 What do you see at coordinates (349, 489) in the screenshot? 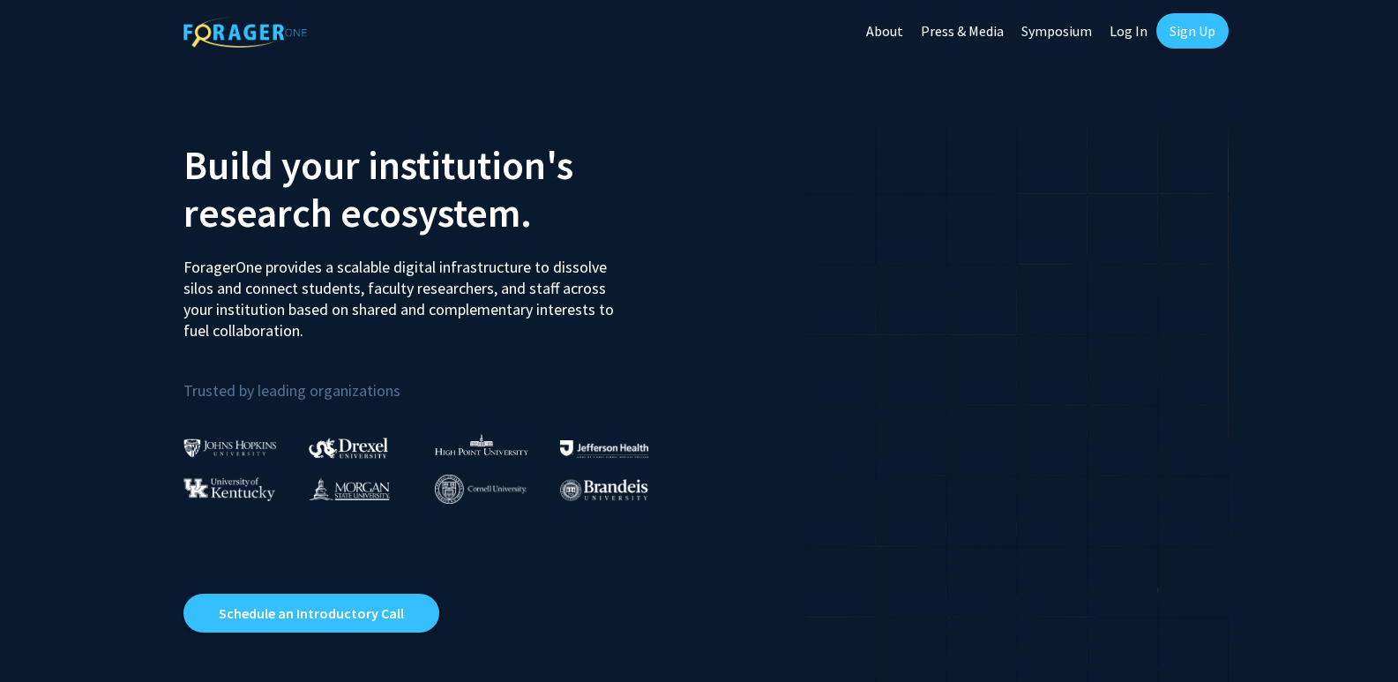
I see `img: Morgan State University` at bounding box center [349, 489].